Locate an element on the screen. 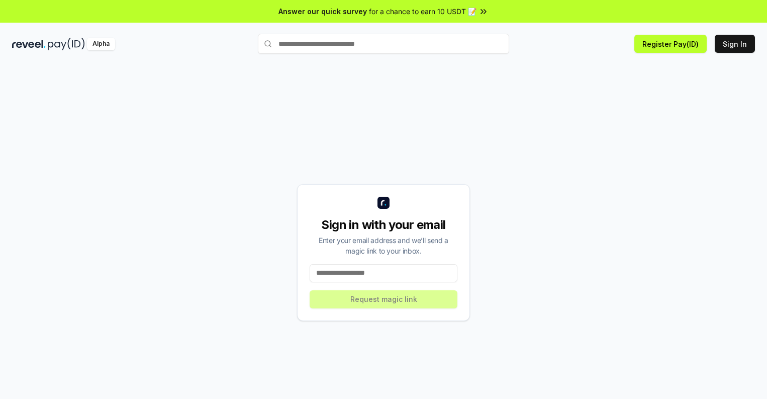  div: Alpha is located at coordinates (101, 44).